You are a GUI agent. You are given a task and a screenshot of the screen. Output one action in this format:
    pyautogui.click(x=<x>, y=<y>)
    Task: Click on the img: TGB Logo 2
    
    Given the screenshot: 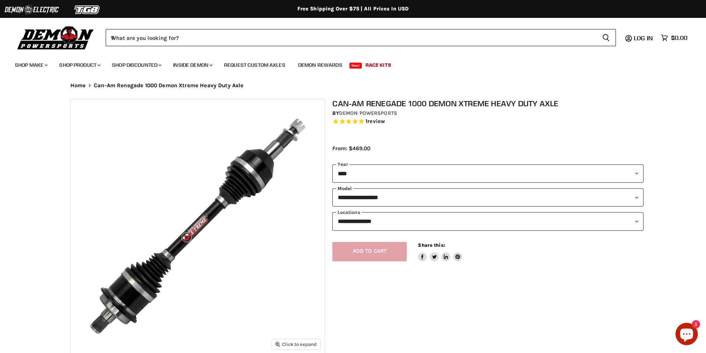 What is the action you would take?
    pyautogui.click(x=88, y=10)
    